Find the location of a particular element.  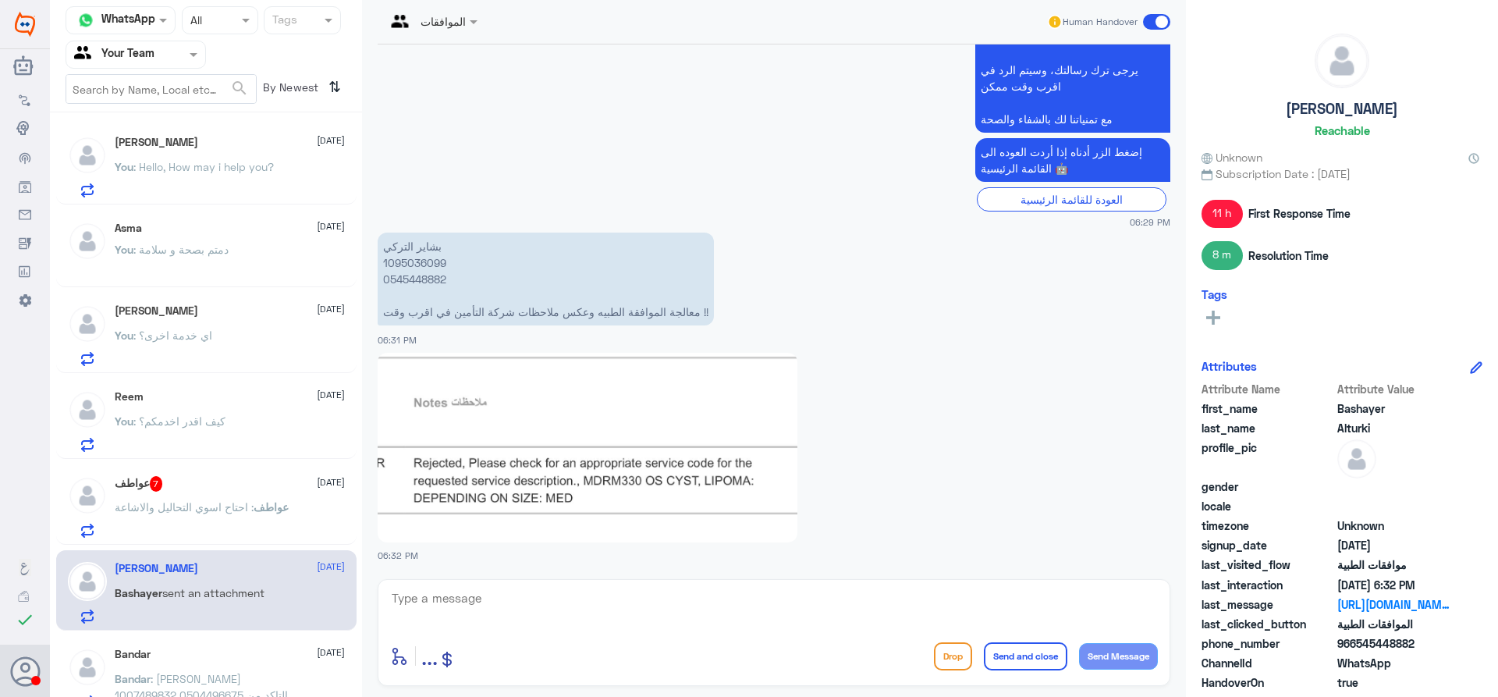

span: sent an attachment is located at coordinates (213, 592).